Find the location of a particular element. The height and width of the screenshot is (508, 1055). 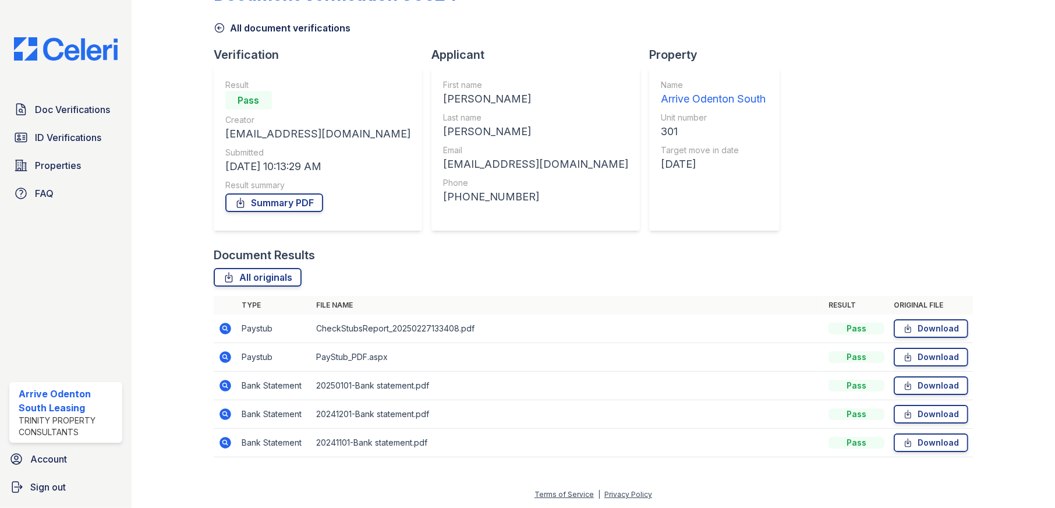

div: Document Results is located at coordinates (264, 255).